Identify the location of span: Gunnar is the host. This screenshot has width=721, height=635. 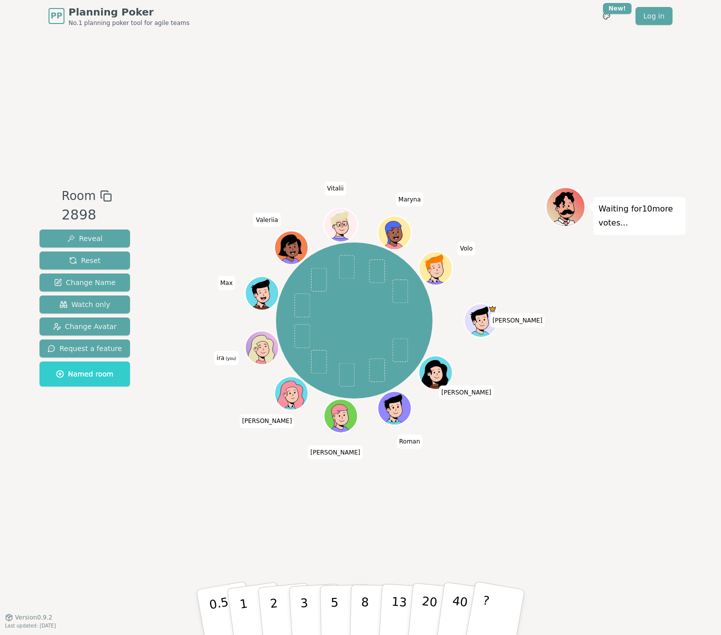
(492, 309).